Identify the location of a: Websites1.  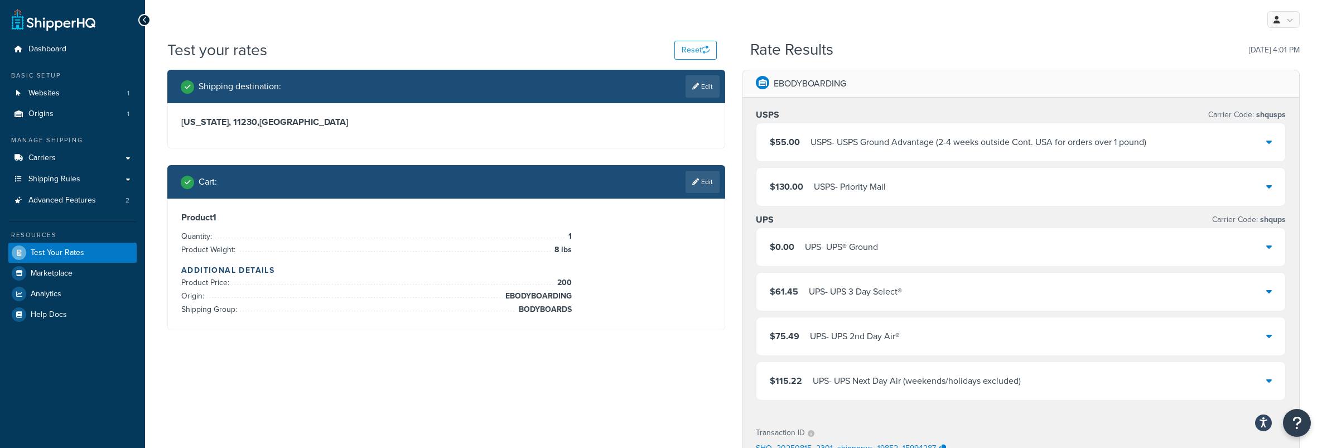
(73, 93).